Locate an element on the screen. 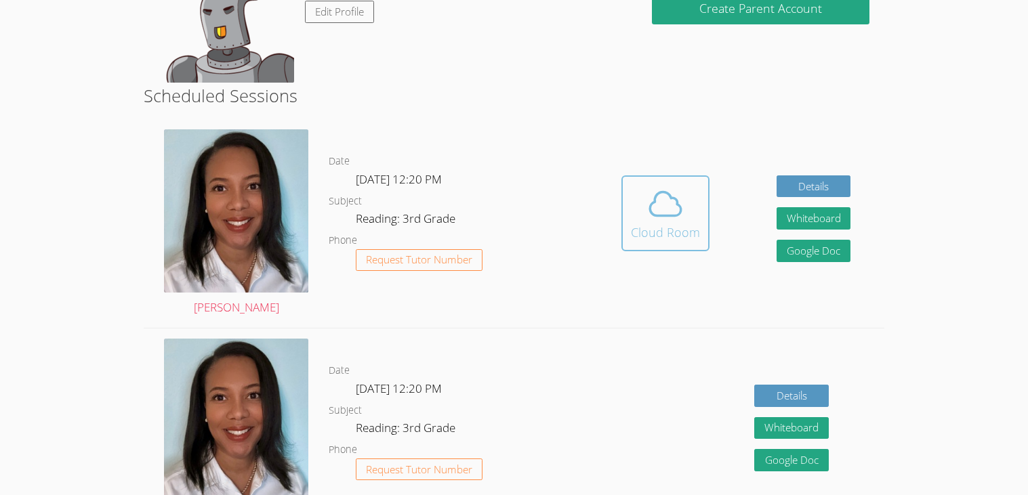  button: Cloud Room is located at coordinates (665, 213).